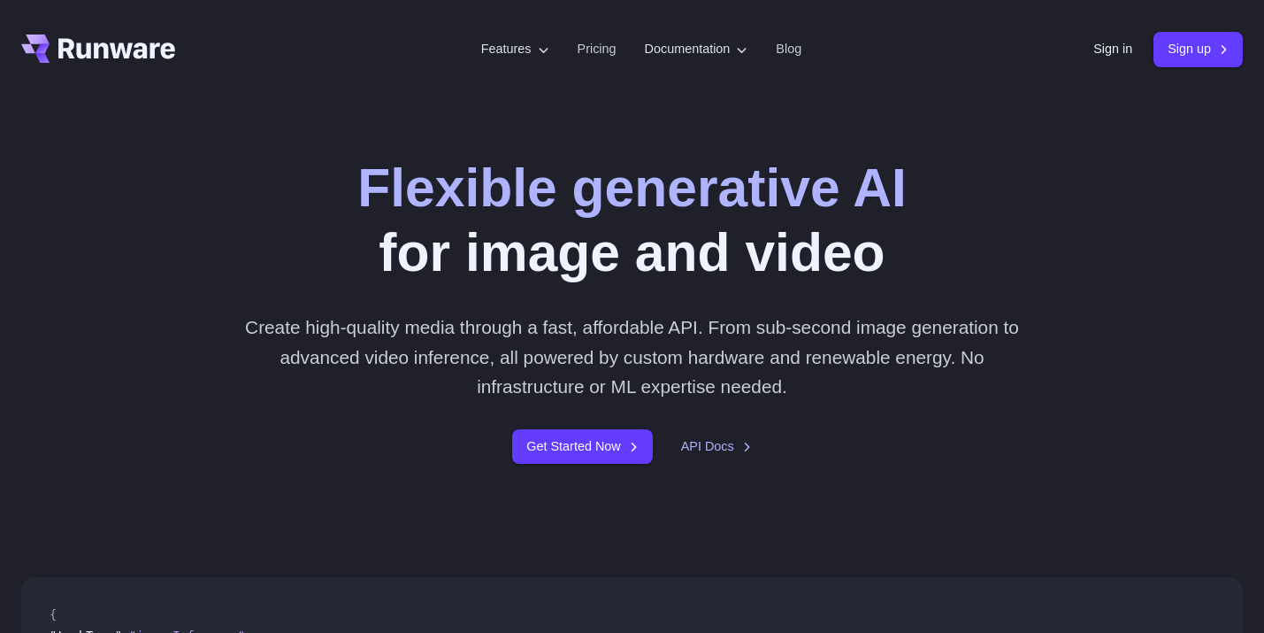  Describe the element at coordinates (582, 446) in the screenshot. I see `a: Get Started Now` at that location.